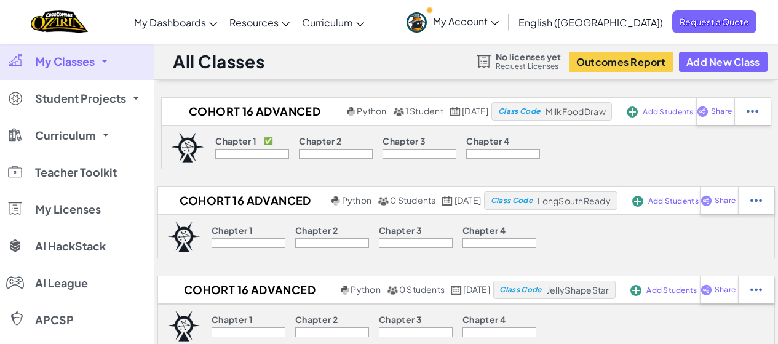 The height and width of the screenshot is (344, 778). Describe the element at coordinates (333, 22) in the screenshot. I see `a: Curriculum` at that location.